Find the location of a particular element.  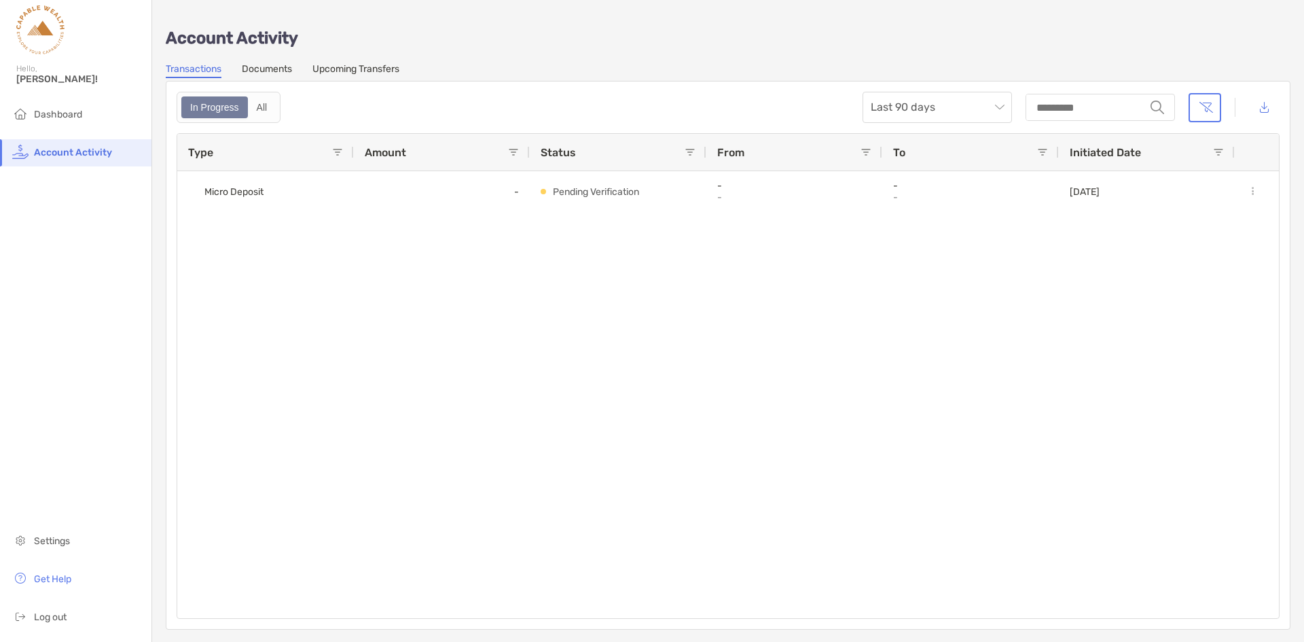

div: segmented control is located at coordinates (228, 107).